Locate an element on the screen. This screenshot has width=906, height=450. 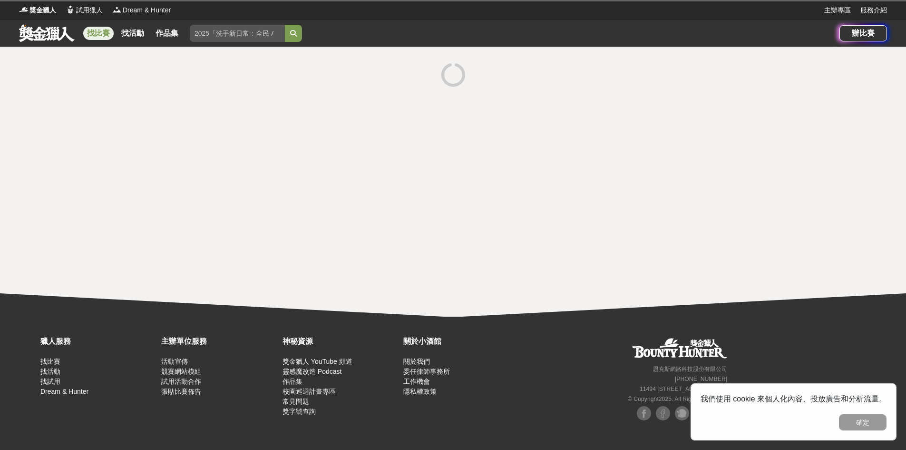
span: 我們使用 cookie 來個人化內容、投放廣告和分析流量。 is located at coordinates (794, 398).